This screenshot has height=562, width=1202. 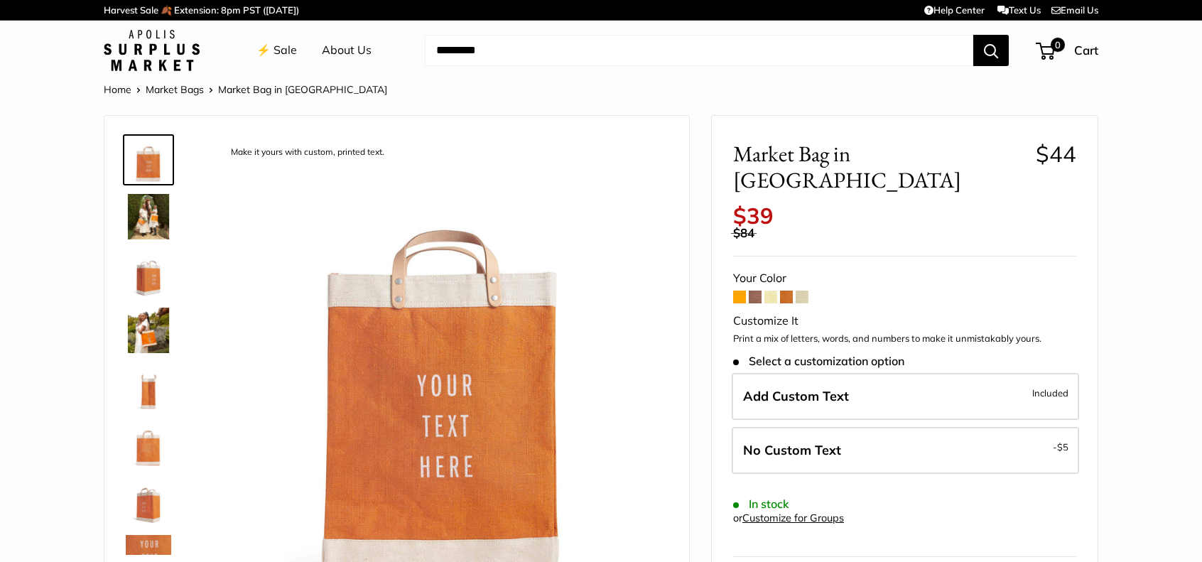 What do you see at coordinates (818, 361) in the screenshot?
I see `span: Select a customization option` at bounding box center [818, 361].